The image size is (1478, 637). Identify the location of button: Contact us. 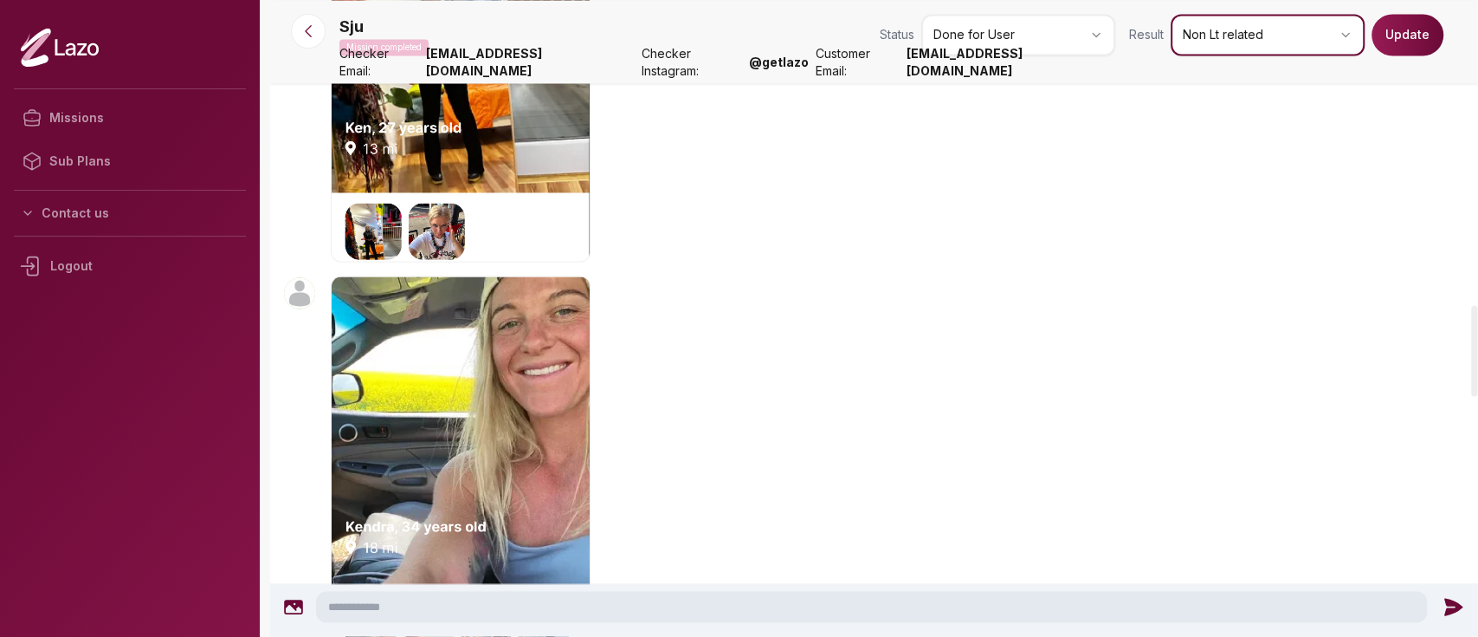
(130, 213).